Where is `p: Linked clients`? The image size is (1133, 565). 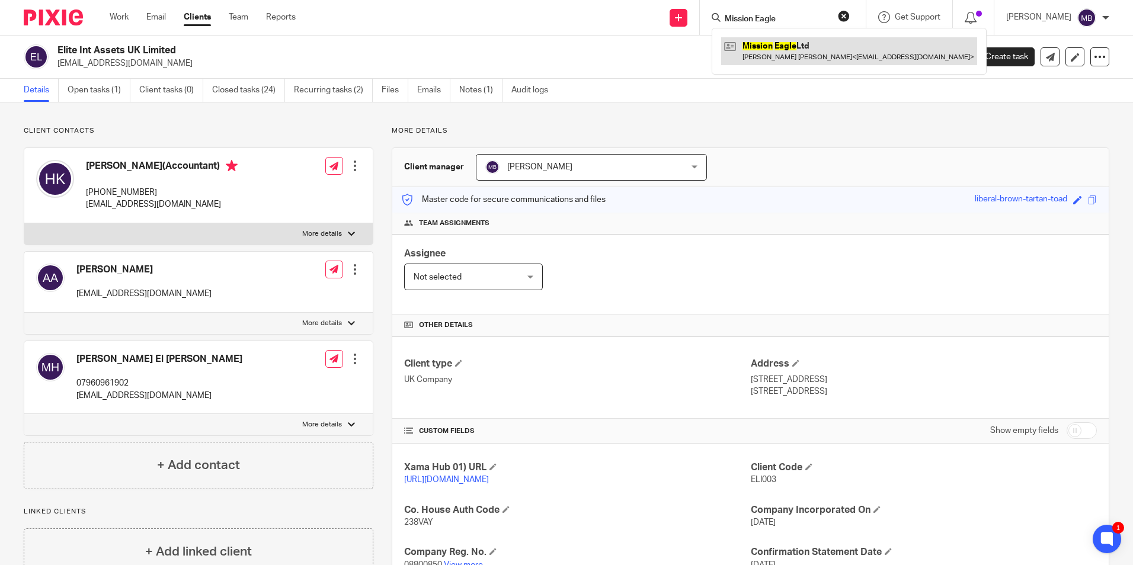 p: Linked clients is located at coordinates (198, 512).